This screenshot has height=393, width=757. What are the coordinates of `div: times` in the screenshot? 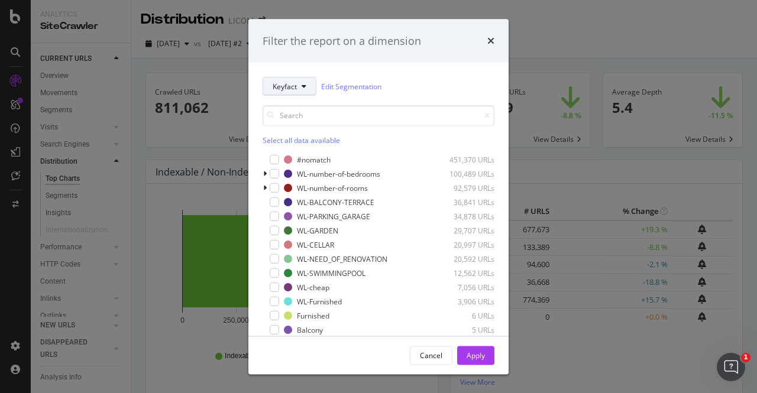 It's located at (491, 41).